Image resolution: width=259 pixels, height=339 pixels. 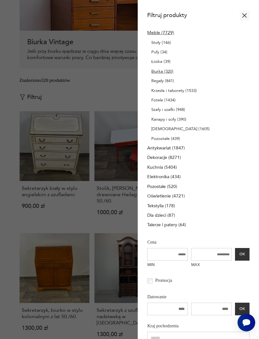 What do you see at coordinates (172, 91) in the screenshot?
I see `a: Krzesła i taborety (1533)` at bounding box center [172, 91].